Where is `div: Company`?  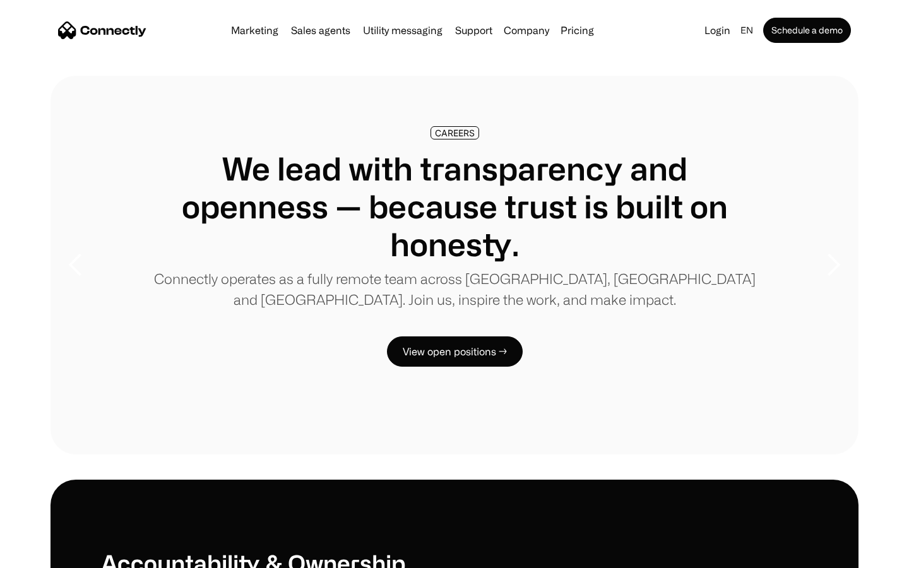
div: Company is located at coordinates (526, 30).